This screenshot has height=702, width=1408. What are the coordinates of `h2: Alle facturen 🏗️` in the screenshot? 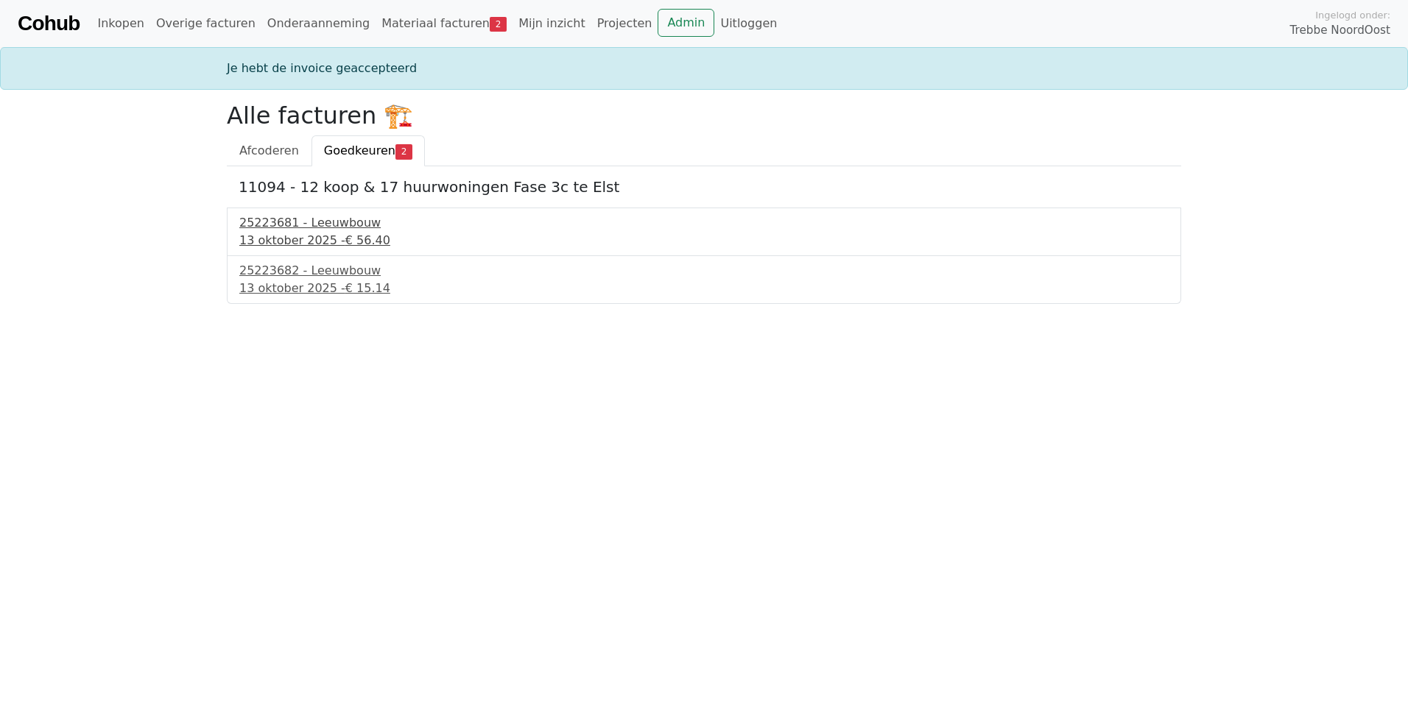 It's located at (704, 116).